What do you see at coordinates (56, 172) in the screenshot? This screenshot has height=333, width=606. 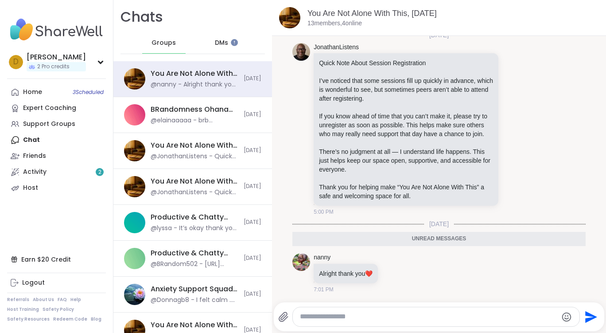 I see `a: Activity2` at bounding box center [56, 172].